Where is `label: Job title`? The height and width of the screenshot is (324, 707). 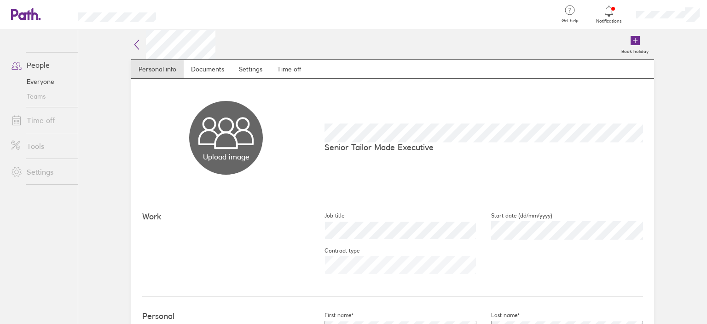
label: Job title is located at coordinates (327, 216).